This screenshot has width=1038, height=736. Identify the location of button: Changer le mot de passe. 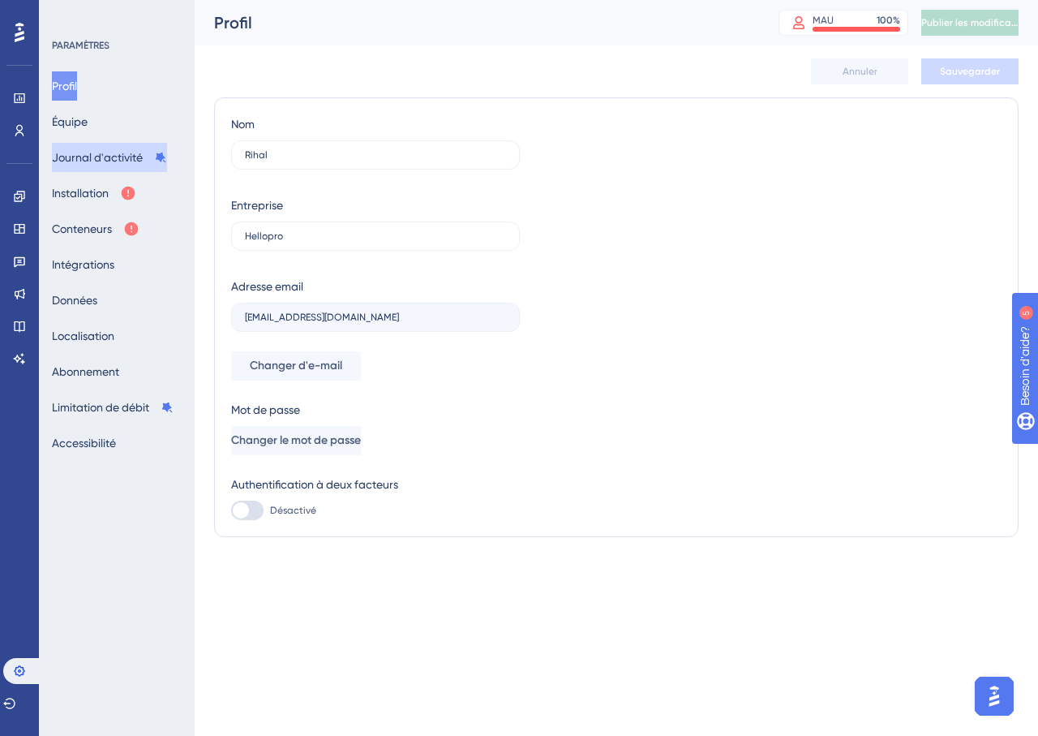
(296, 440).